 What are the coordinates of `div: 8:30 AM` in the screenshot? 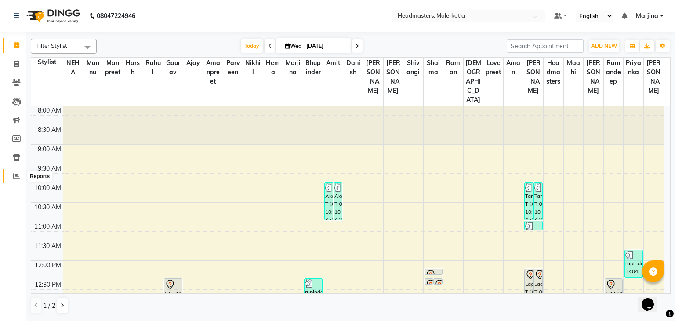 It's located at (49, 130).